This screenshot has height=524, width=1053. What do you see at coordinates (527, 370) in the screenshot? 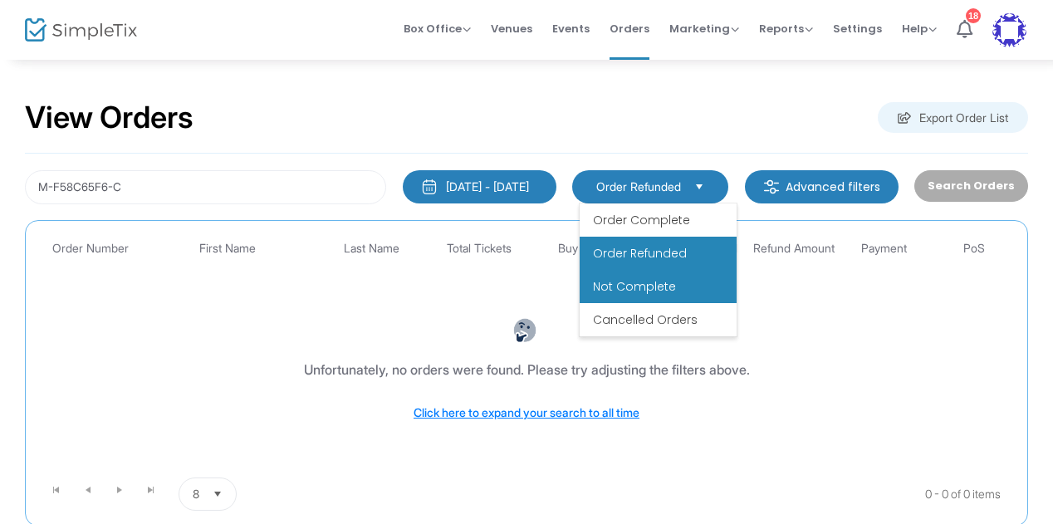
I see `div: Unfortunately, no orders were found. Please try adjusting the filters above.` at bounding box center [527, 370].